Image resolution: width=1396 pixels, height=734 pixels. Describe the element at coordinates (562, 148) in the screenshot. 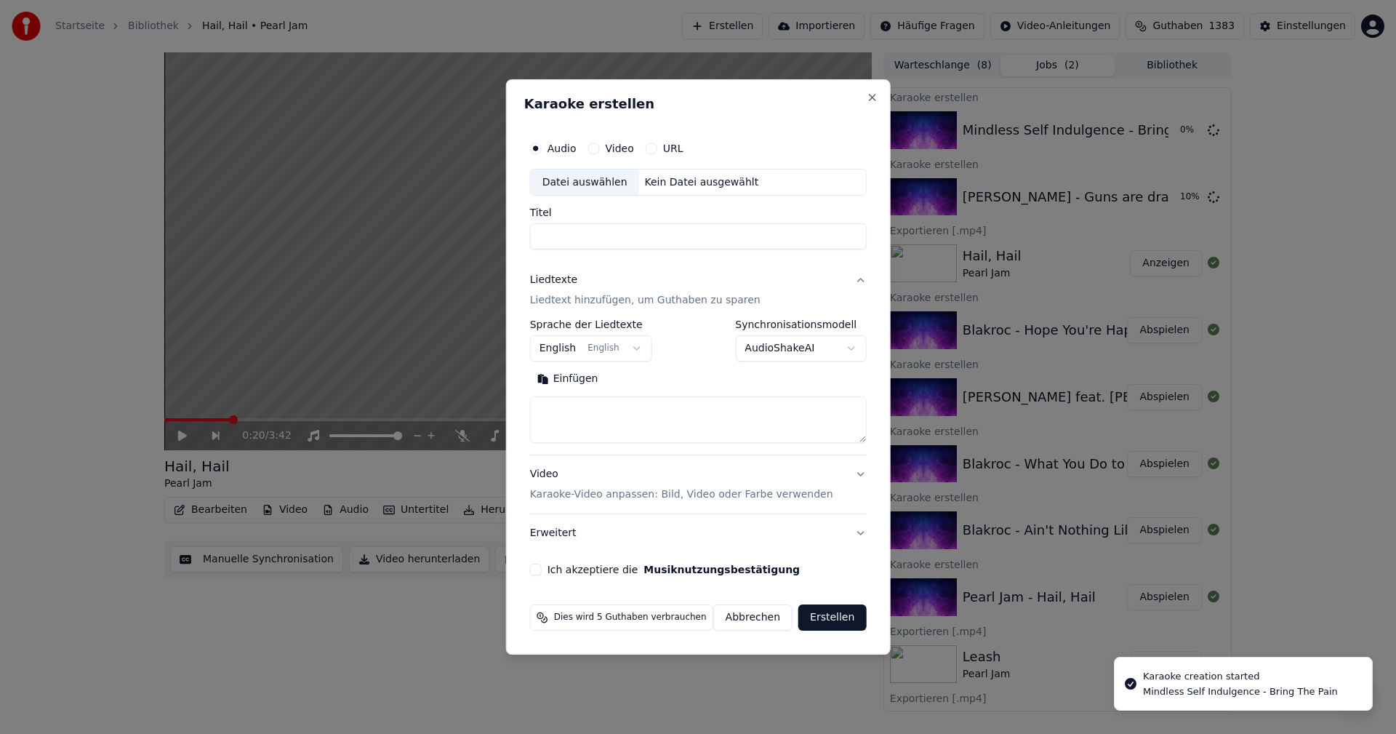

I see `label: Audio` at that location.